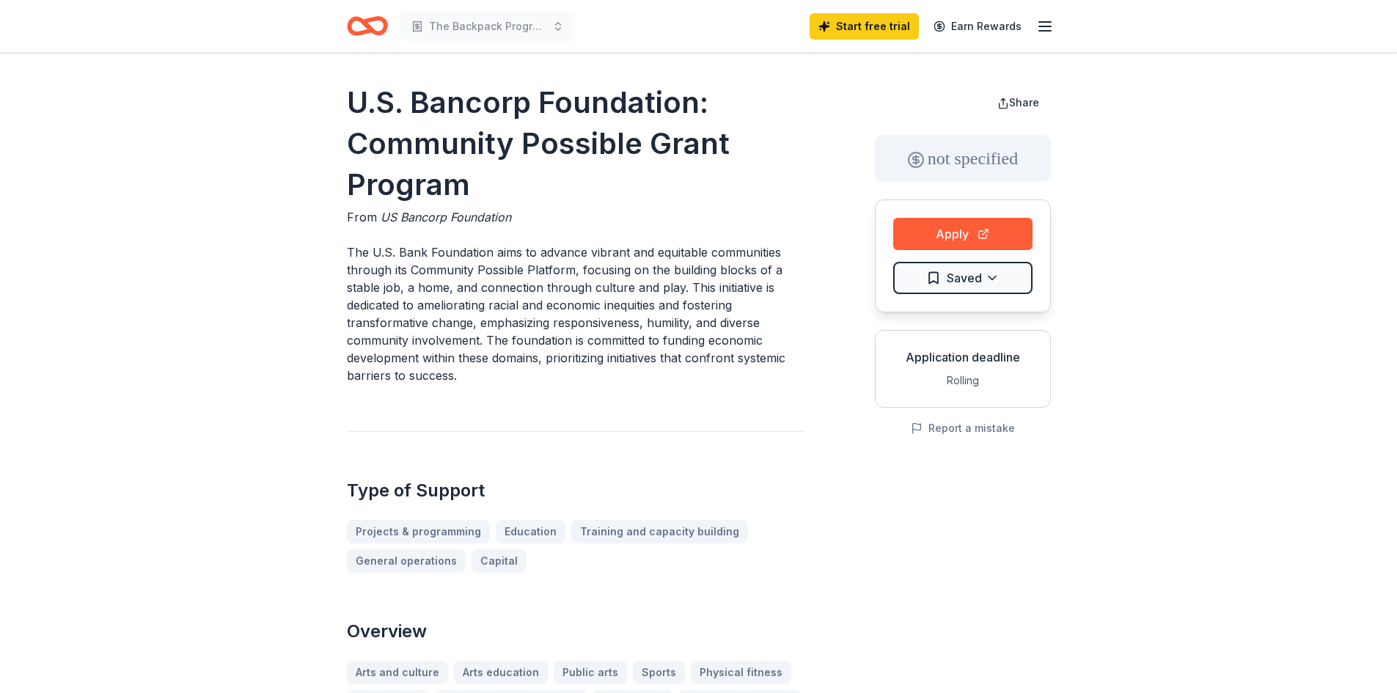  I want to click on div: Rolling, so click(963, 380).